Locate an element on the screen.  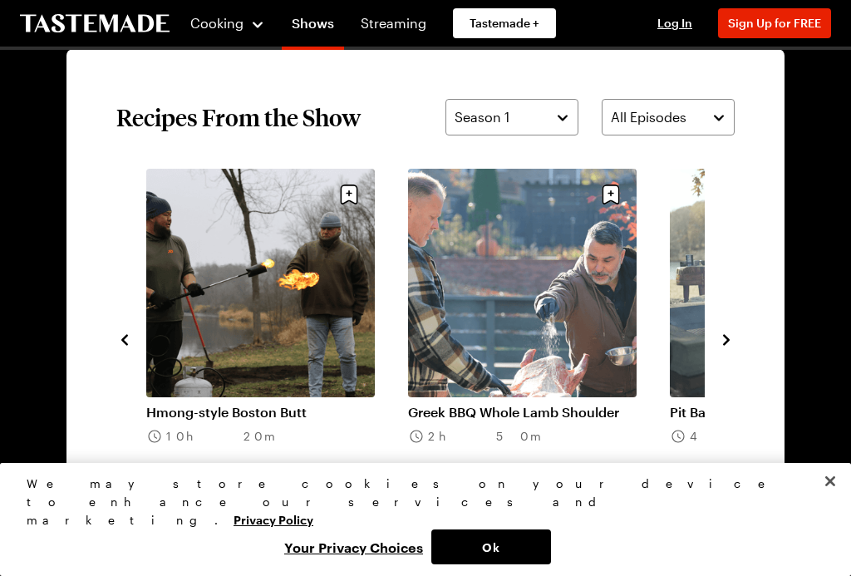
div: Privacy is located at coordinates (418, 520).